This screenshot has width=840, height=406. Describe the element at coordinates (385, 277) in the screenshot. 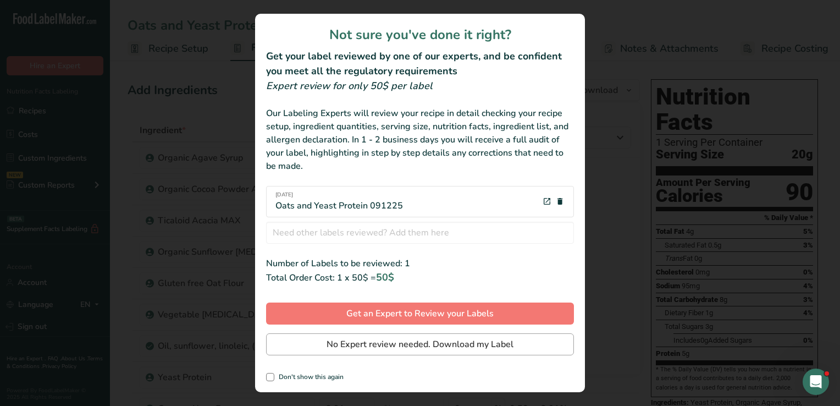

I see `span: 50$` at that location.